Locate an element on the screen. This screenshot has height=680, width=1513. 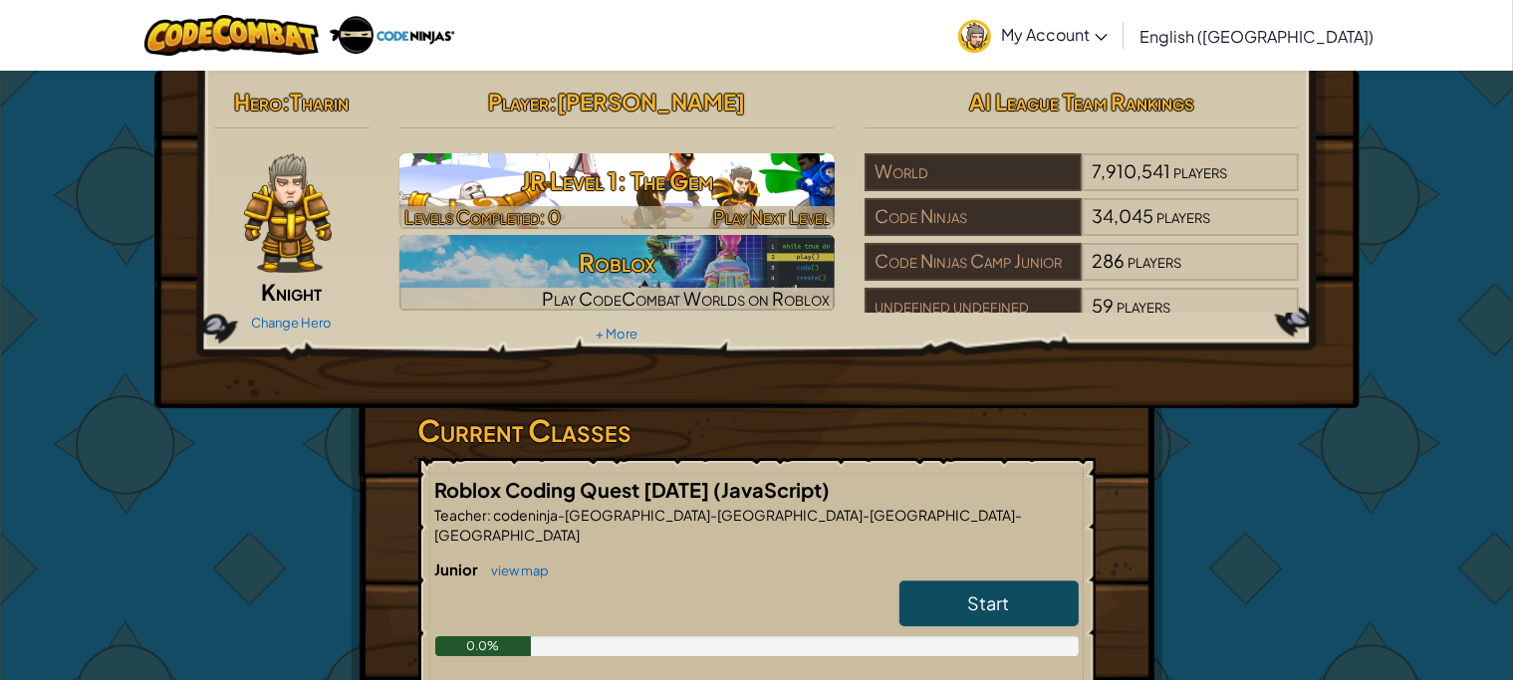
h3: JR Level 1: The Gem is located at coordinates (617, 180).